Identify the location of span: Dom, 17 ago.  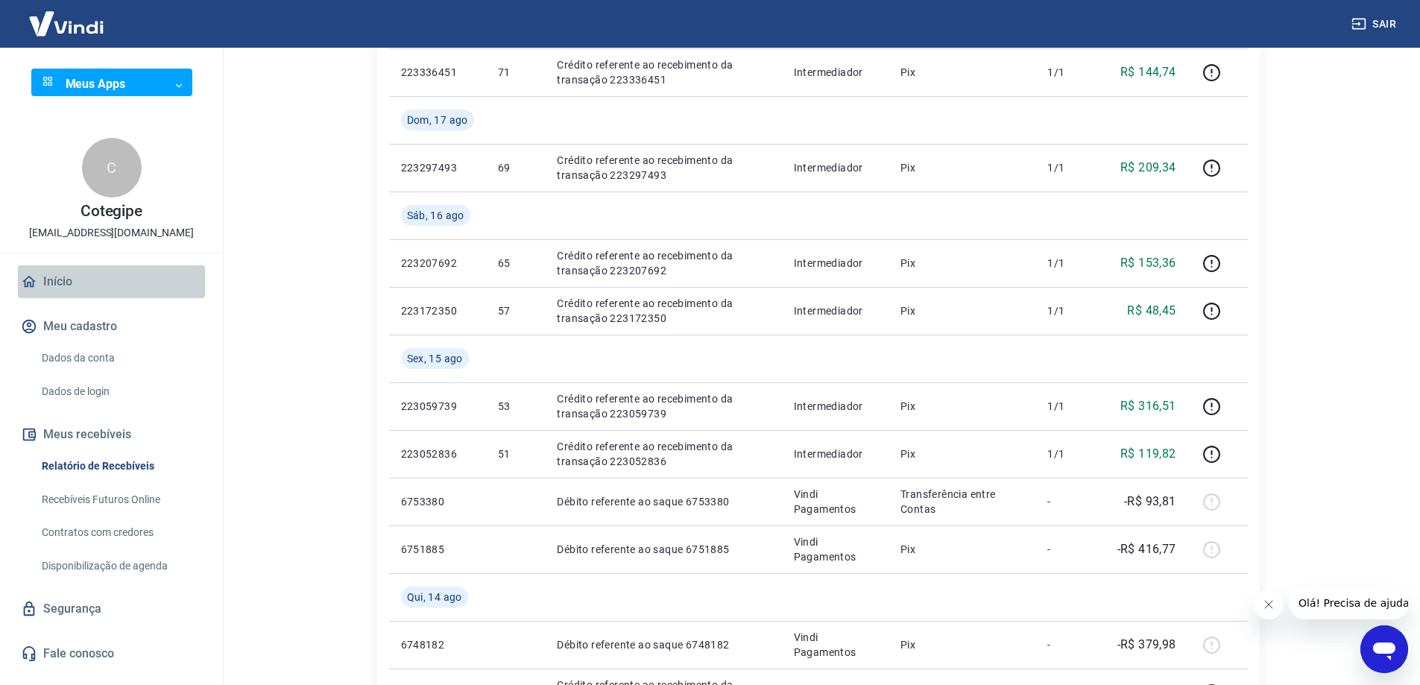
(438, 120).